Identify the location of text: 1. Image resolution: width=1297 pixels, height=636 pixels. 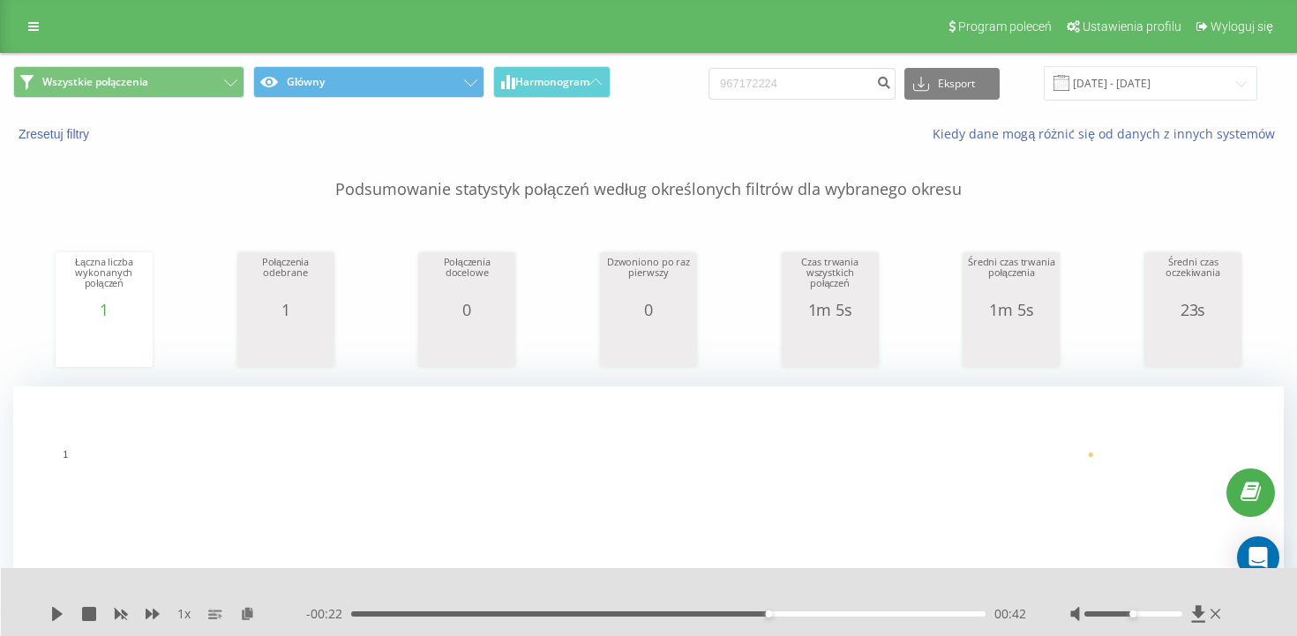
(65, 454).